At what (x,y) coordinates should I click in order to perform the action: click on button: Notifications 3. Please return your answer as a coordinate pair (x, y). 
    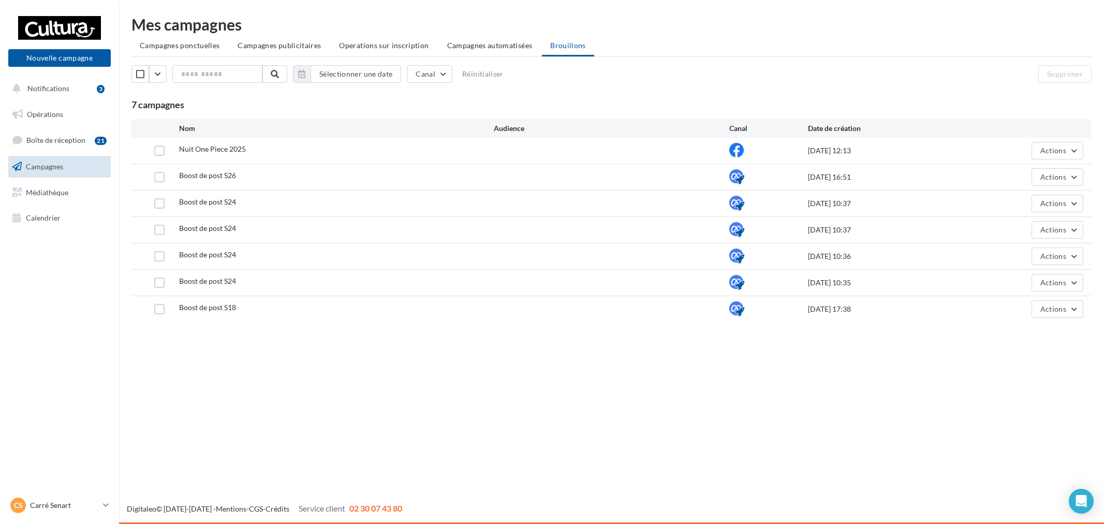
    Looking at the image, I should click on (57, 89).